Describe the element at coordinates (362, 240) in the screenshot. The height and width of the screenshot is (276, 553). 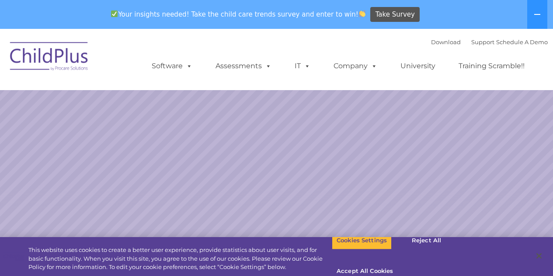
I see `button: Cookies Settings` at that location.